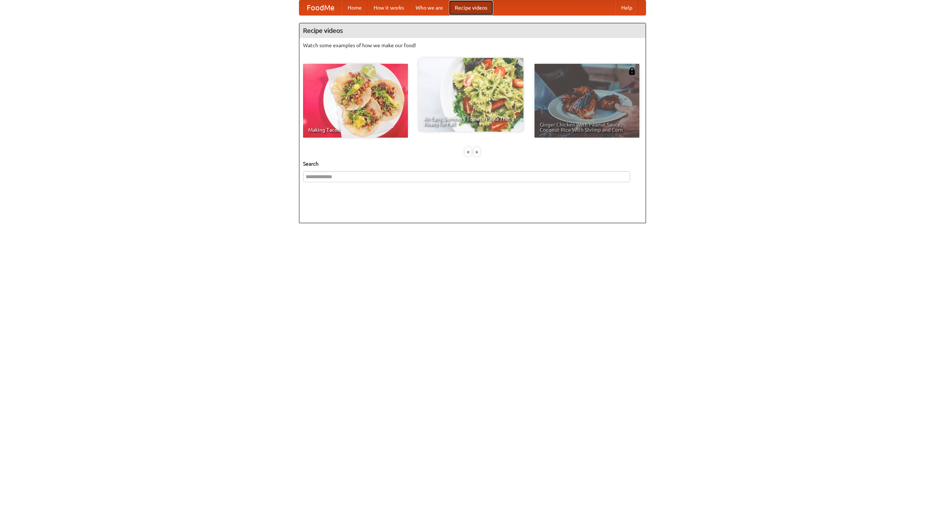 This screenshot has height=522, width=945. What do you see at coordinates (355, 8) in the screenshot?
I see `a: Home` at bounding box center [355, 8].